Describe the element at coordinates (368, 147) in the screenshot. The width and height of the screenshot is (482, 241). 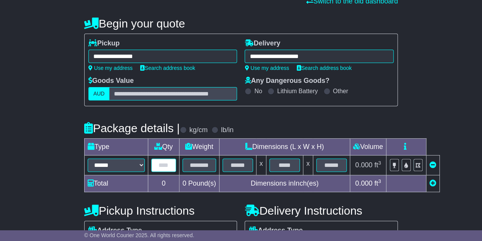
I see `td: Volume` at that location.